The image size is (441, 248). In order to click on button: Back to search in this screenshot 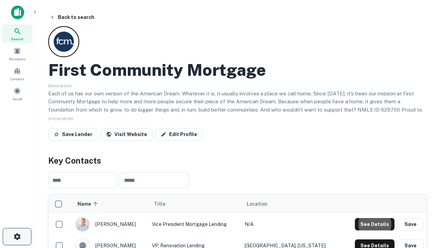, I will do `click(72, 17)`.